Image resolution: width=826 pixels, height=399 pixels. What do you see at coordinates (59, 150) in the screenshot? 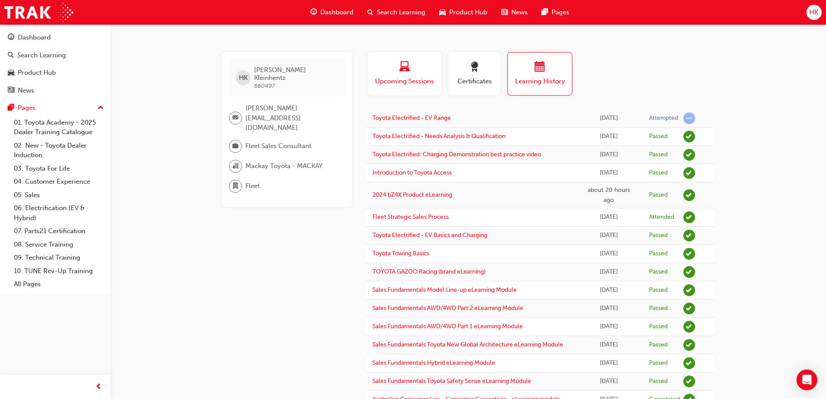
I see `a: 02. New - Toyota Dealer Induction` at bounding box center [59, 150].